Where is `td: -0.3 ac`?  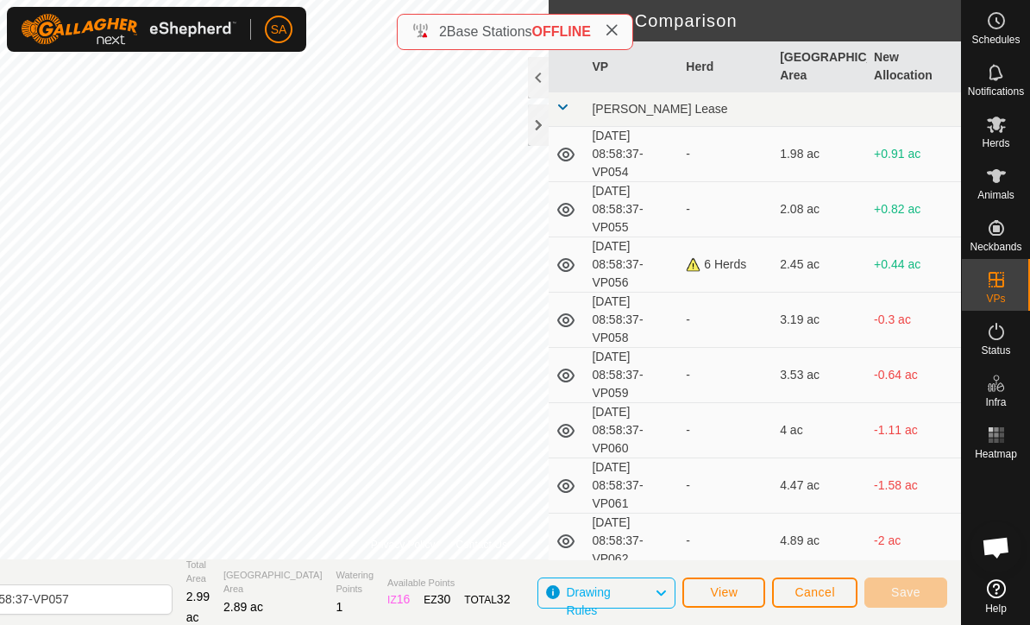 td: -0.3 ac is located at coordinates (914, 320).